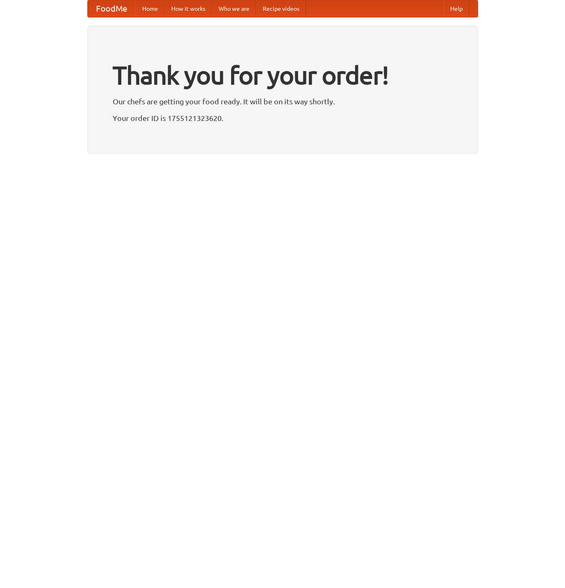 This screenshot has width=565, height=588. What do you see at coordinates (283, 75) in the screenshot?
I see `h1: Thank you for your order!` at bounding box center [283, 75].